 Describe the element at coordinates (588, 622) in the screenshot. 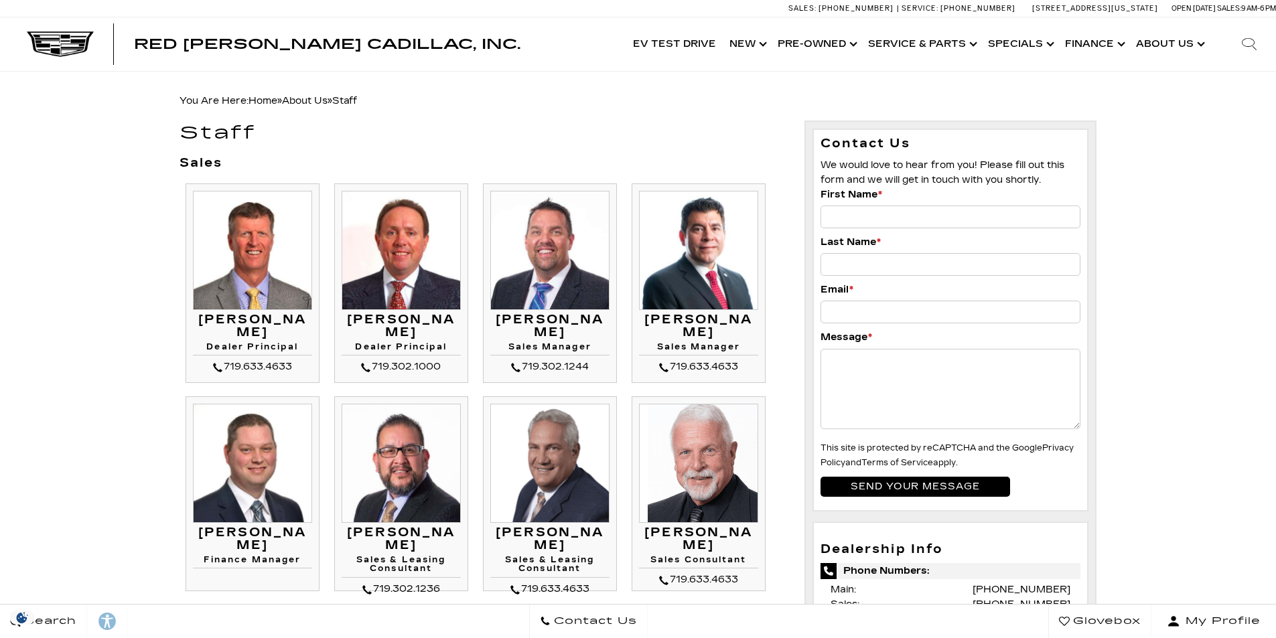

I see `a: Contact Us` at that location.